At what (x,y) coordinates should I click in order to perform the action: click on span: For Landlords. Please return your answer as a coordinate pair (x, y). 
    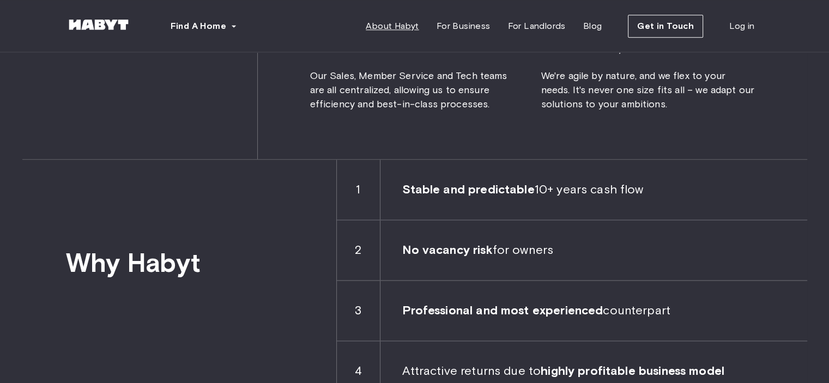
    Looking at the image, I should click on (536, 26).